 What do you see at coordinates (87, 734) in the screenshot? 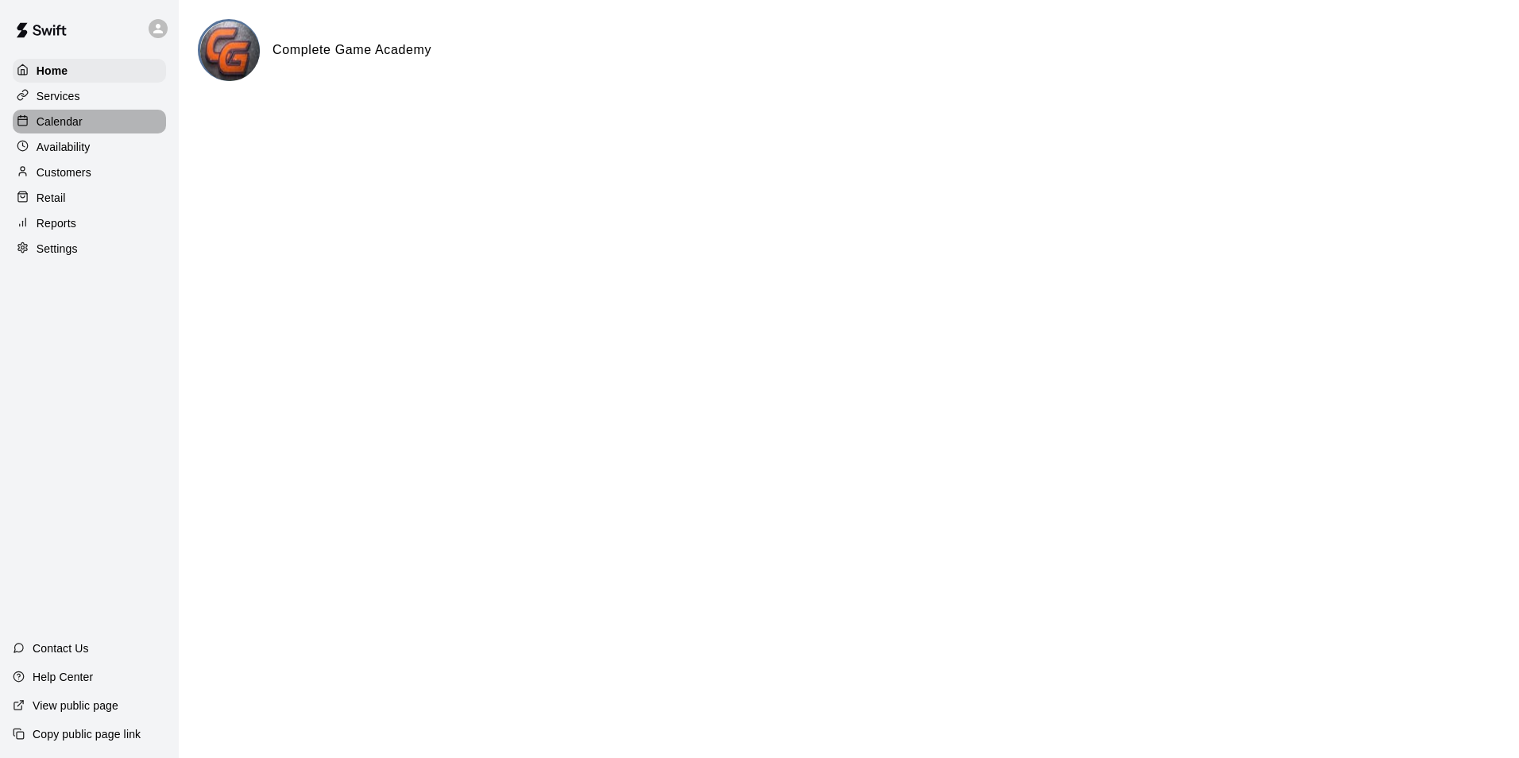
I see `p: Copy public page link` at bounding box center [87, 734].